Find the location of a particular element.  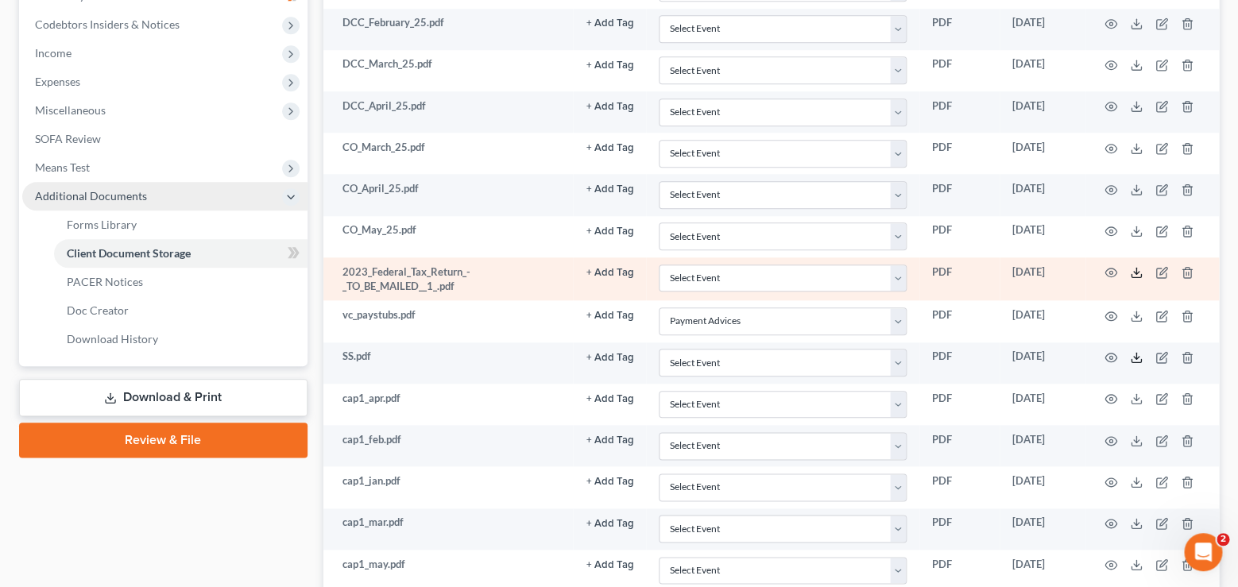

td: DCC_February_25.pdf is located at coordinates (448, 29).